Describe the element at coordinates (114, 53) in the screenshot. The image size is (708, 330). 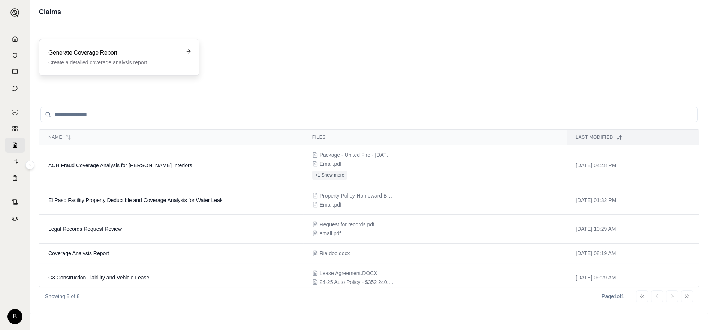
I see `h3: Generate Coverage Report` at that location.